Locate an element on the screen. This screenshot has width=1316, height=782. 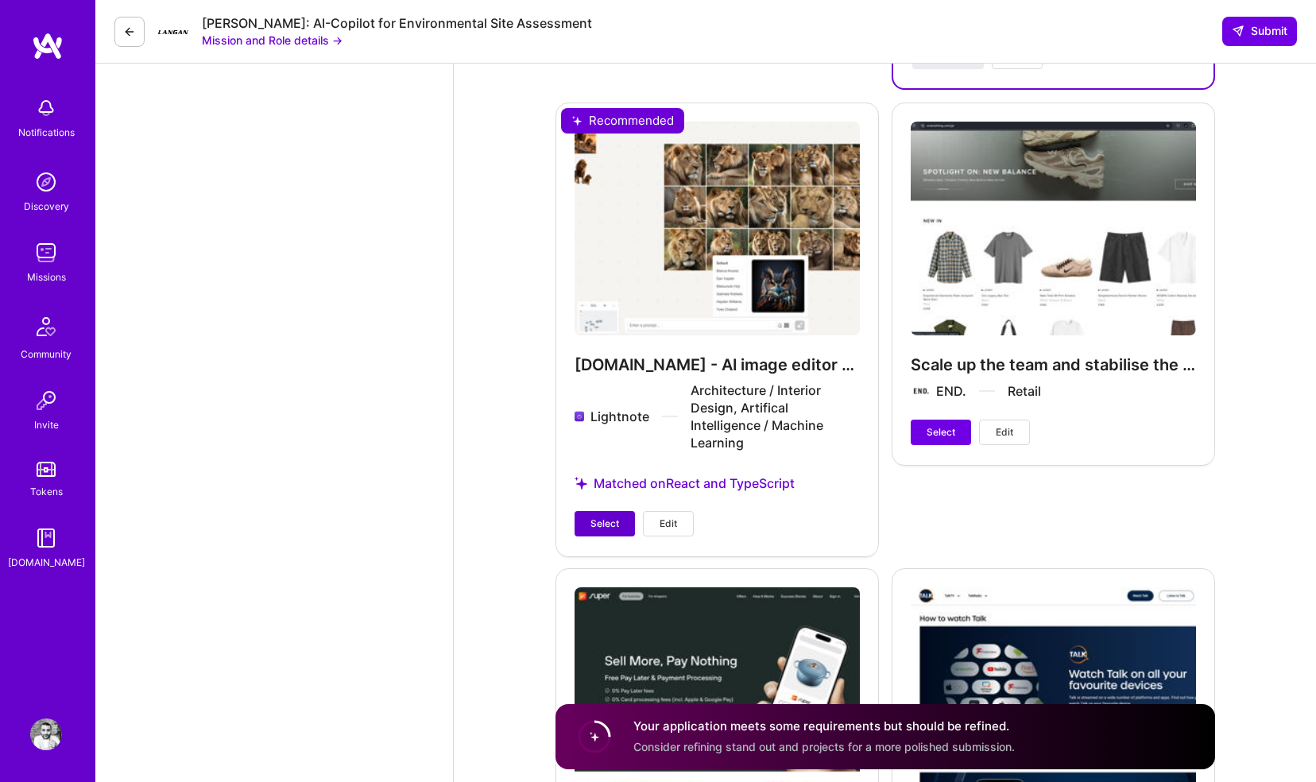
div: Community is located at coordinates (46, 354).